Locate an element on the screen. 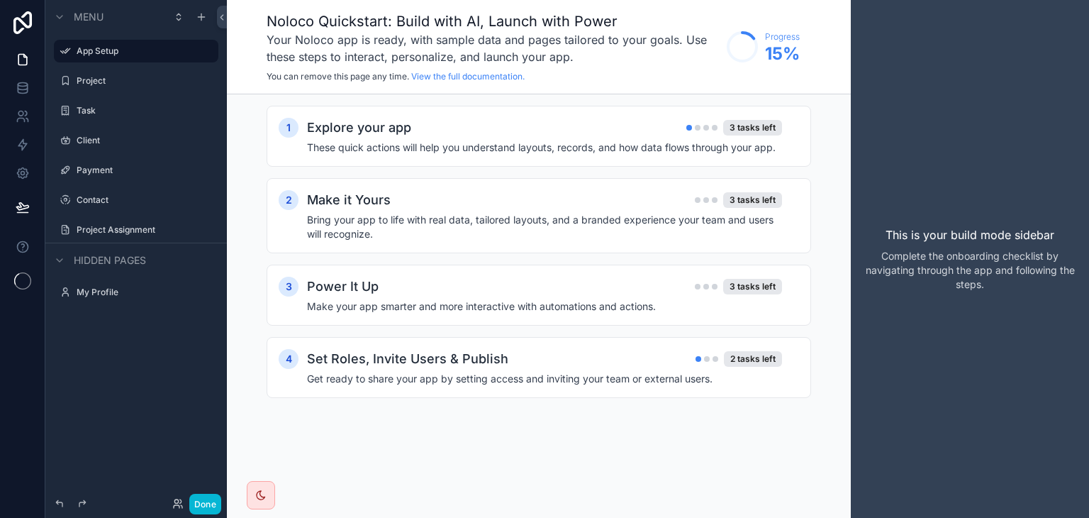 The image size is (1089, 518). a: Task is located at coordinates (146, 111).